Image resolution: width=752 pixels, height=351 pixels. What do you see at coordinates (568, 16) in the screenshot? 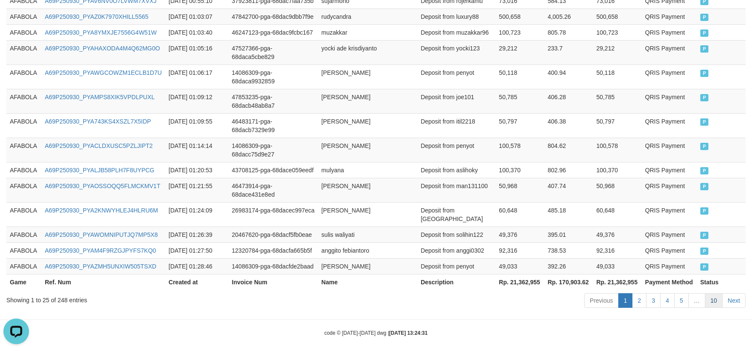
I see `td: 4,005.26` at bounding box center [568, 16].